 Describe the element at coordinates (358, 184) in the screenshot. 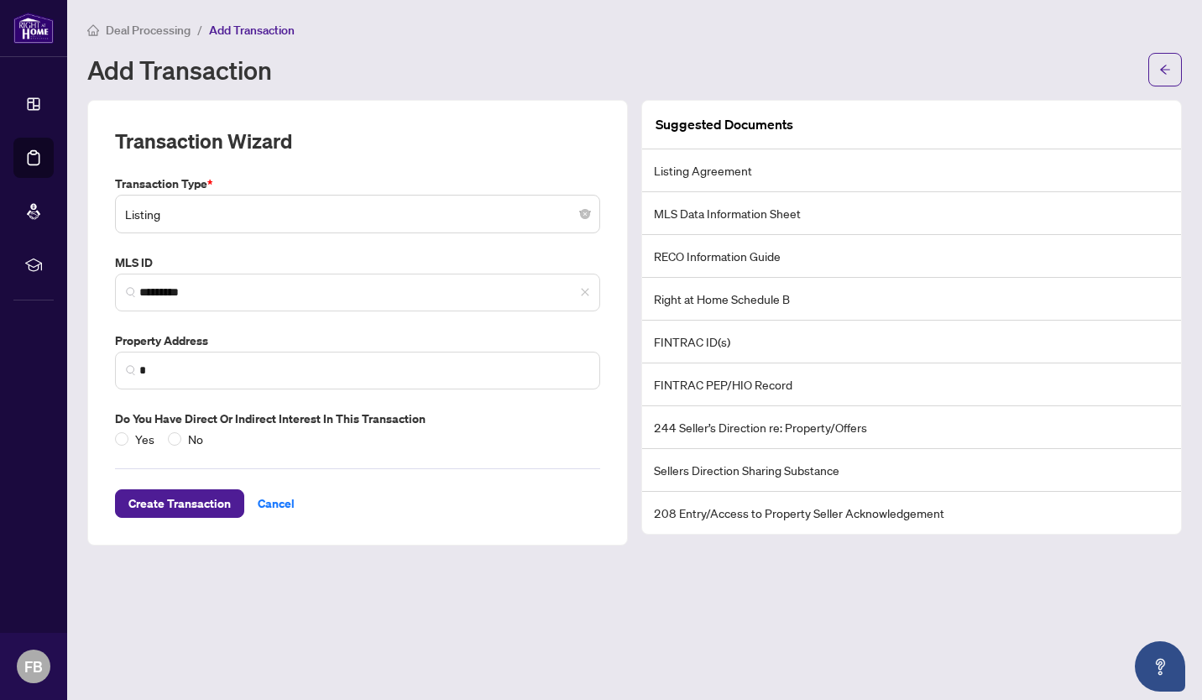

I see `label: Transaction Type` at that location.